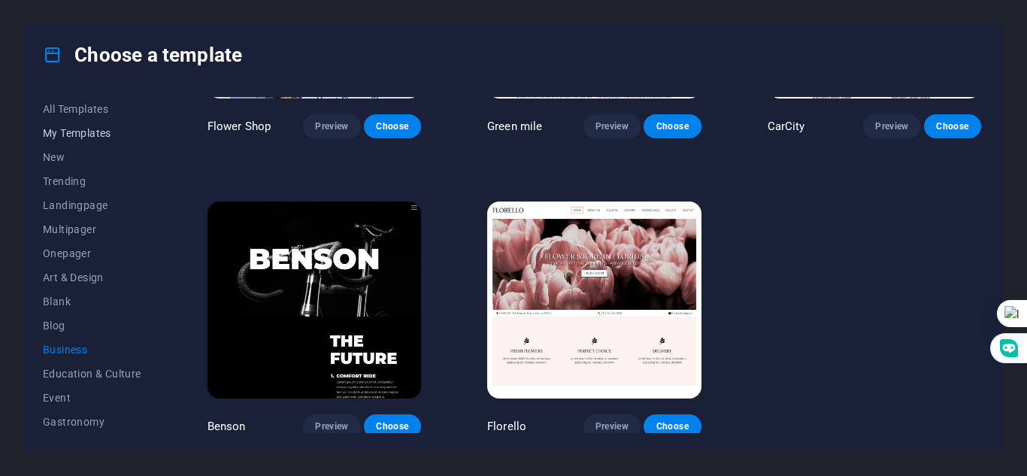  What do you see at coordinates (92, 422) in the screenshot?
I see `span: Gastronomy` at bounding box center [92, 422].